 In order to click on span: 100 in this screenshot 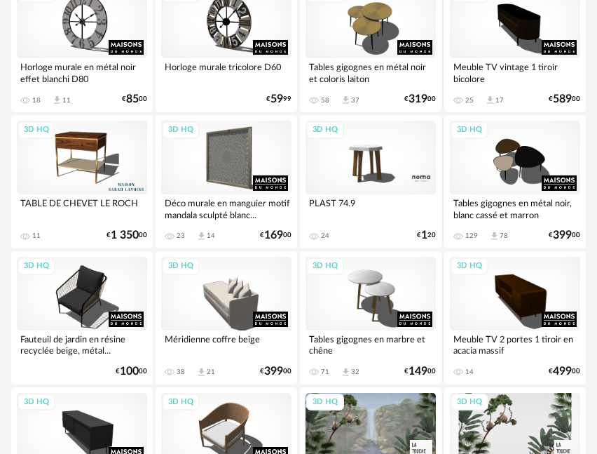, I will do `click(129, 371)`.